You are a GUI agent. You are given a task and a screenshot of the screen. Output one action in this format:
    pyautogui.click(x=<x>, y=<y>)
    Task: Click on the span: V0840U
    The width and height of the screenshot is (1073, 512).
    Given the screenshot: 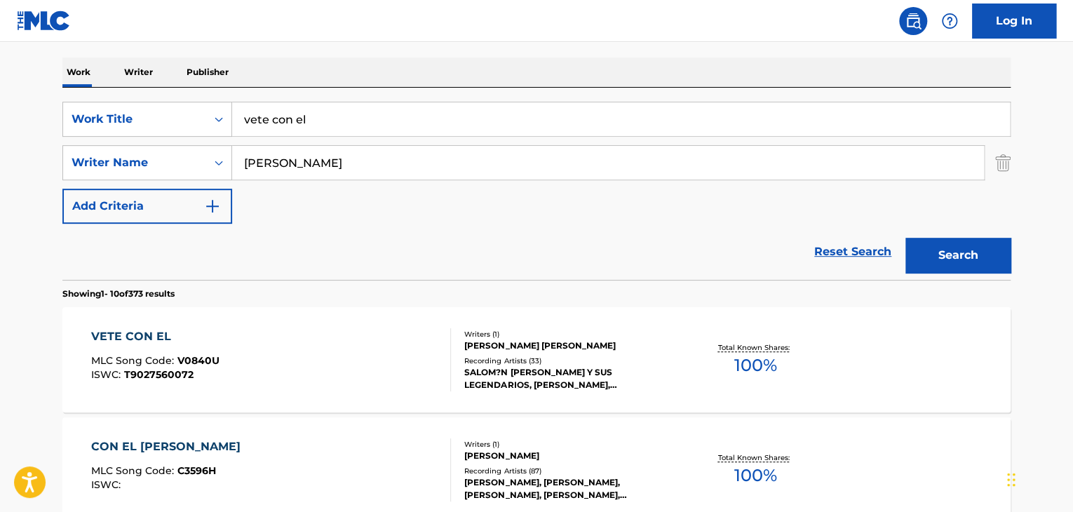 What is the action you would take?
    pyautogui.click(x=199, y=361)
    